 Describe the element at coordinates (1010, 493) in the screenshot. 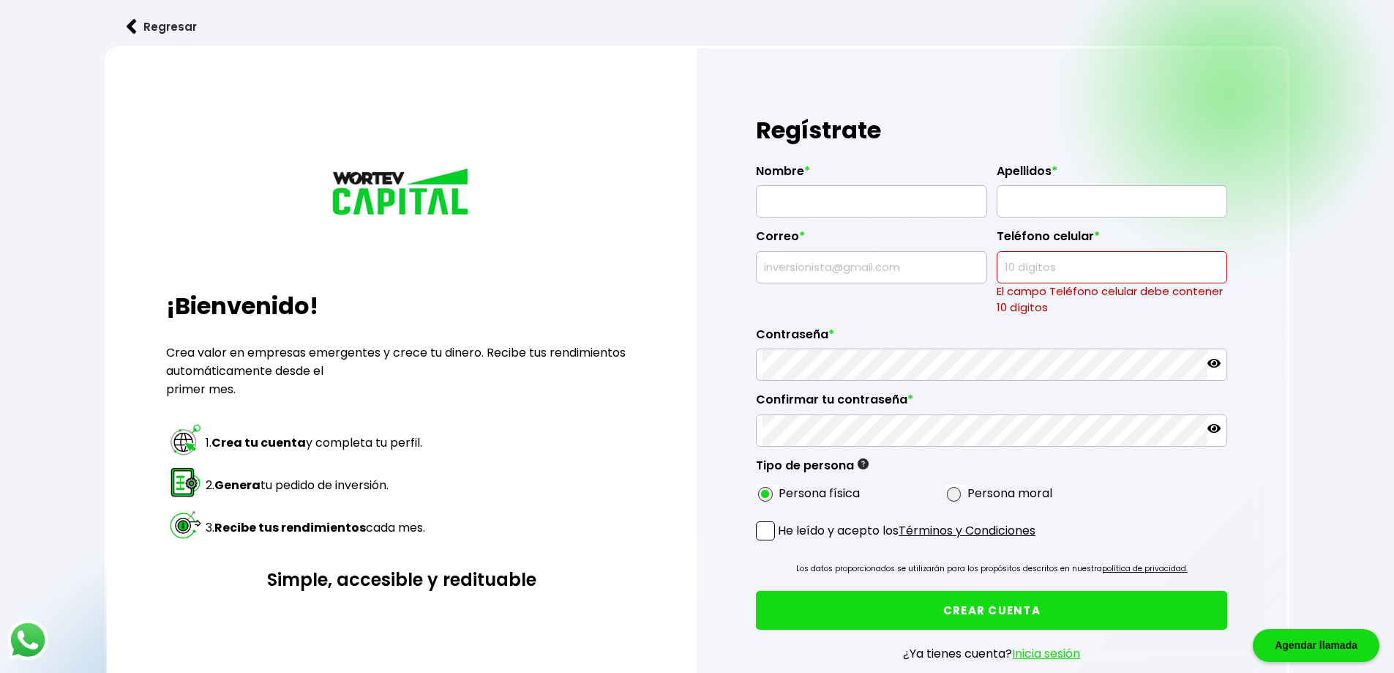

I see `label: Persona moral` at that location.